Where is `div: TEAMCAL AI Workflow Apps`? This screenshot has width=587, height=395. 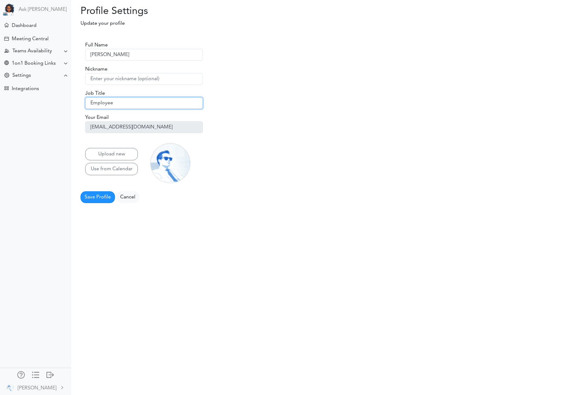 div: TEAMCAL AI Workflow Apps is located at coordinates (7, 88).